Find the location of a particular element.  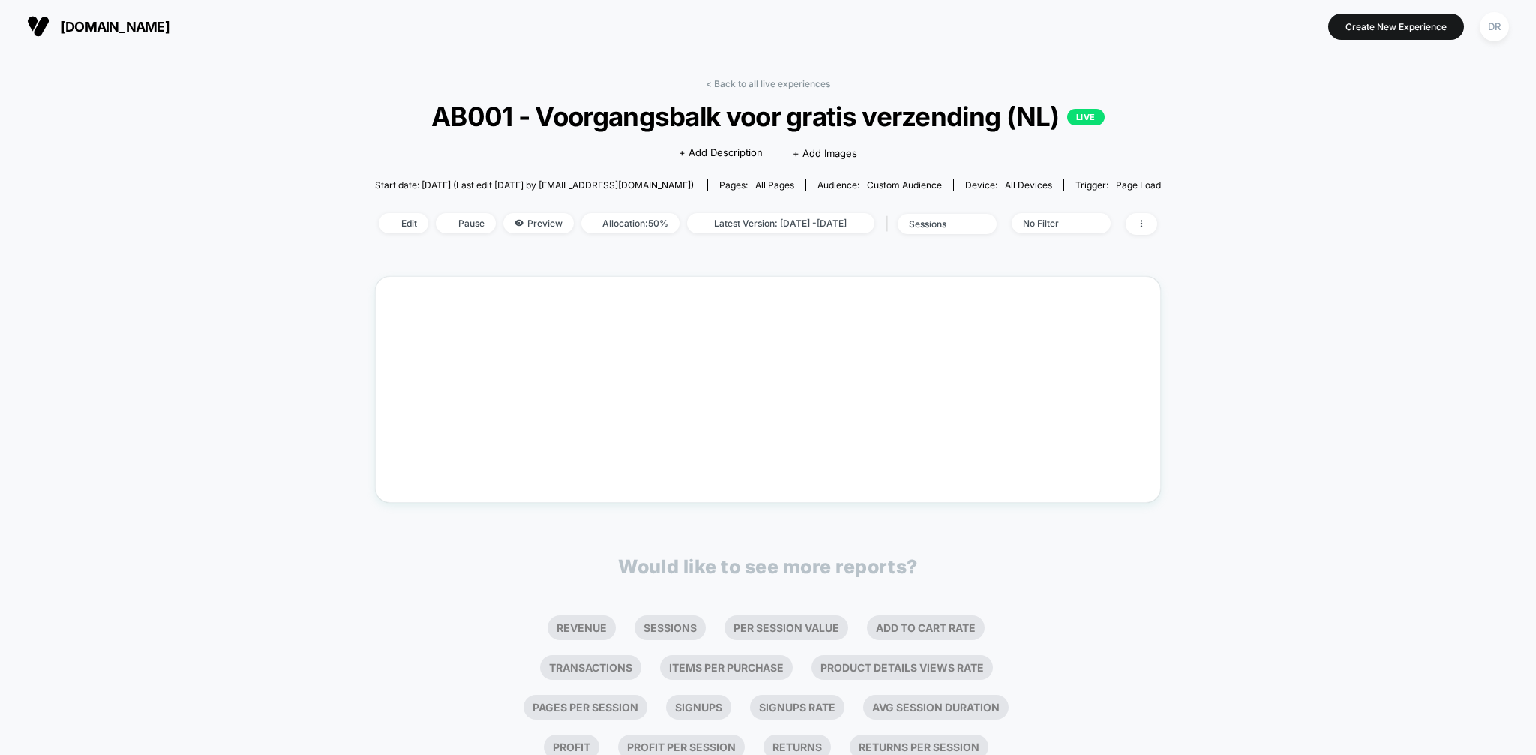

span: Device: is located at coordinates (1008, 185).